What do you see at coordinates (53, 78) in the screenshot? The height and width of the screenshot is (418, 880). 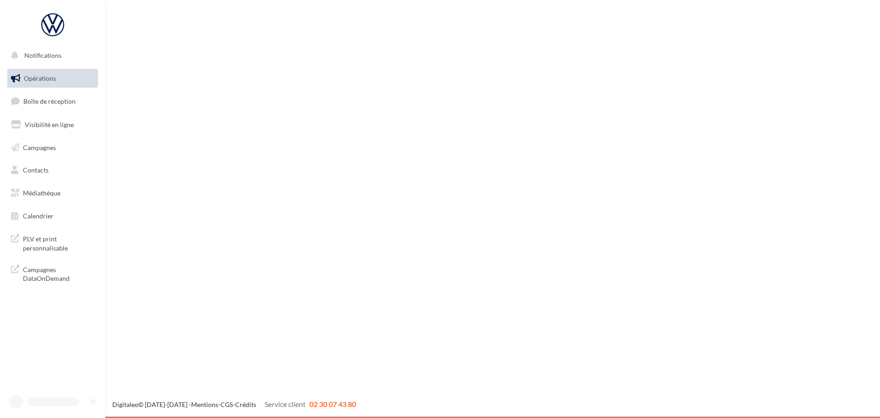 I see `a: Opérations` at bounding box center [53, 78].